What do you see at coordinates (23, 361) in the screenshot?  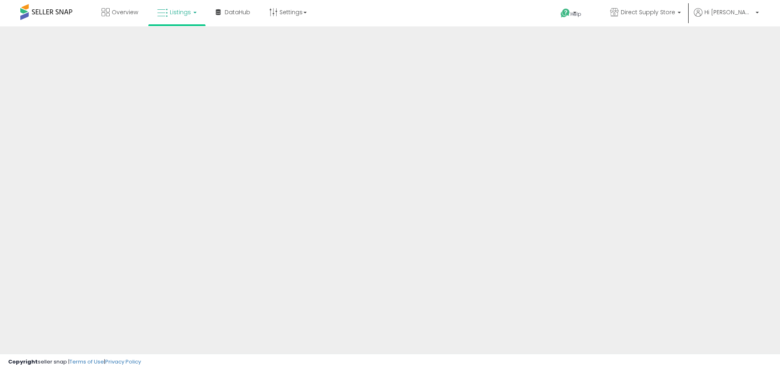 I see `strong: Copyright` at bounding box center [23, 361].